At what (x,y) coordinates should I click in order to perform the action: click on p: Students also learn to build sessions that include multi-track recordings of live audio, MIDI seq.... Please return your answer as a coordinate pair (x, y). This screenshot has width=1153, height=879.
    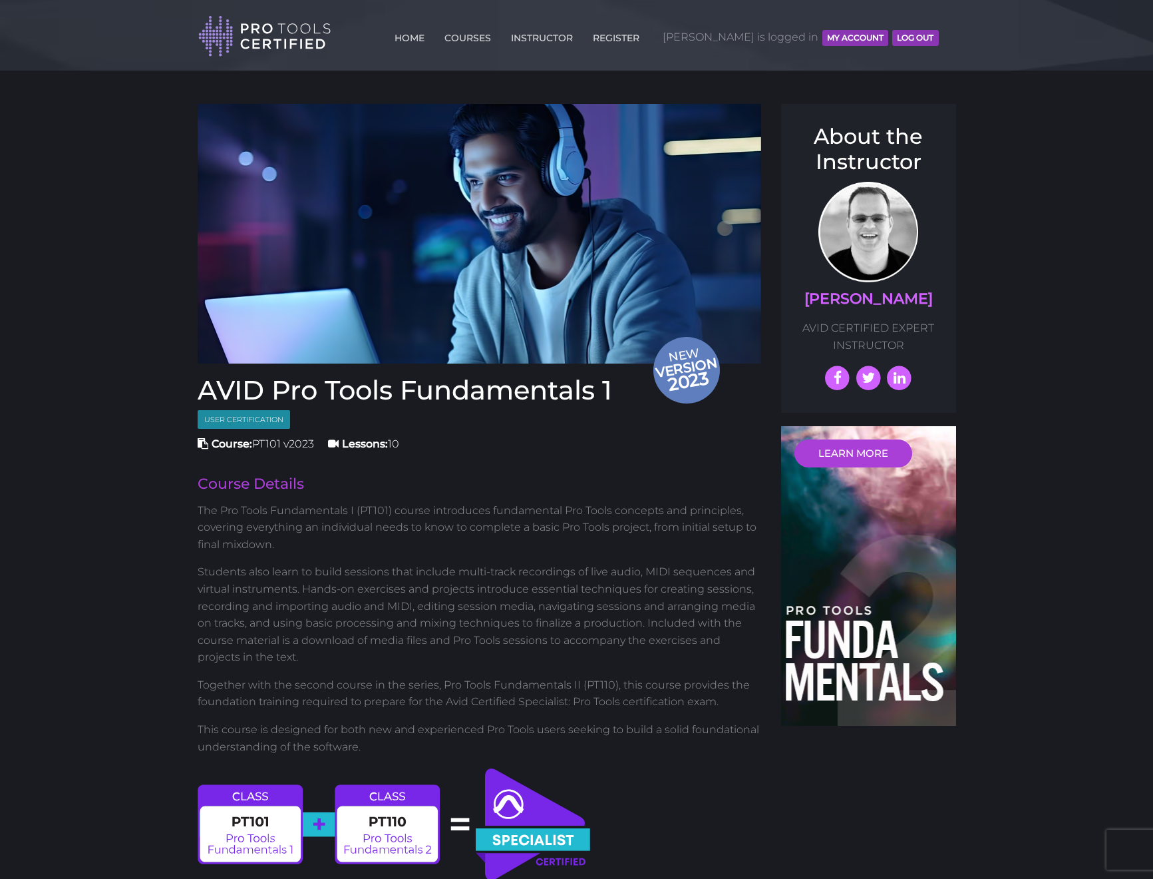
    Looking at the image, I should click on (480, 614).